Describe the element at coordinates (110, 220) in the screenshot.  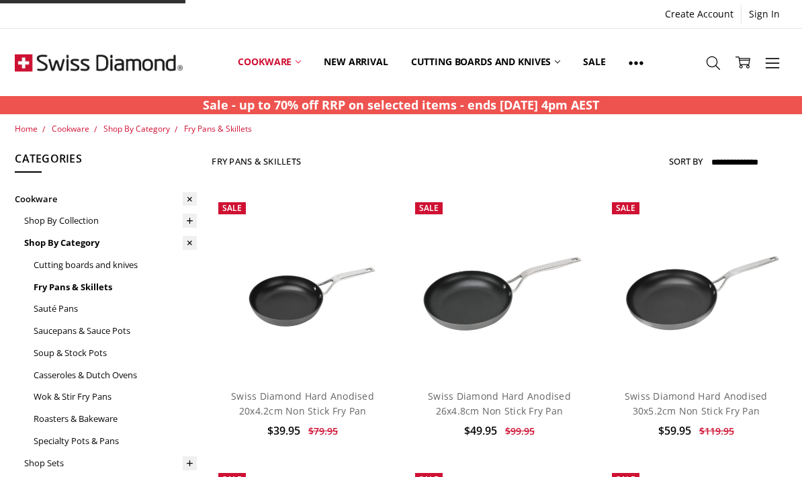
I see `a: Shop By Collection` at that location.